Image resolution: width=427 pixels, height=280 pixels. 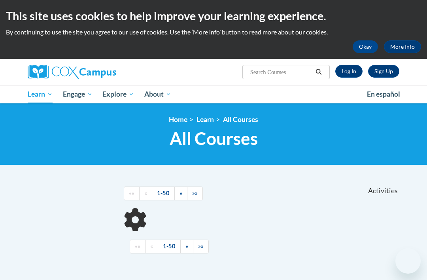 I want to click on a: Cox Campus, so click(x=85, y=72).